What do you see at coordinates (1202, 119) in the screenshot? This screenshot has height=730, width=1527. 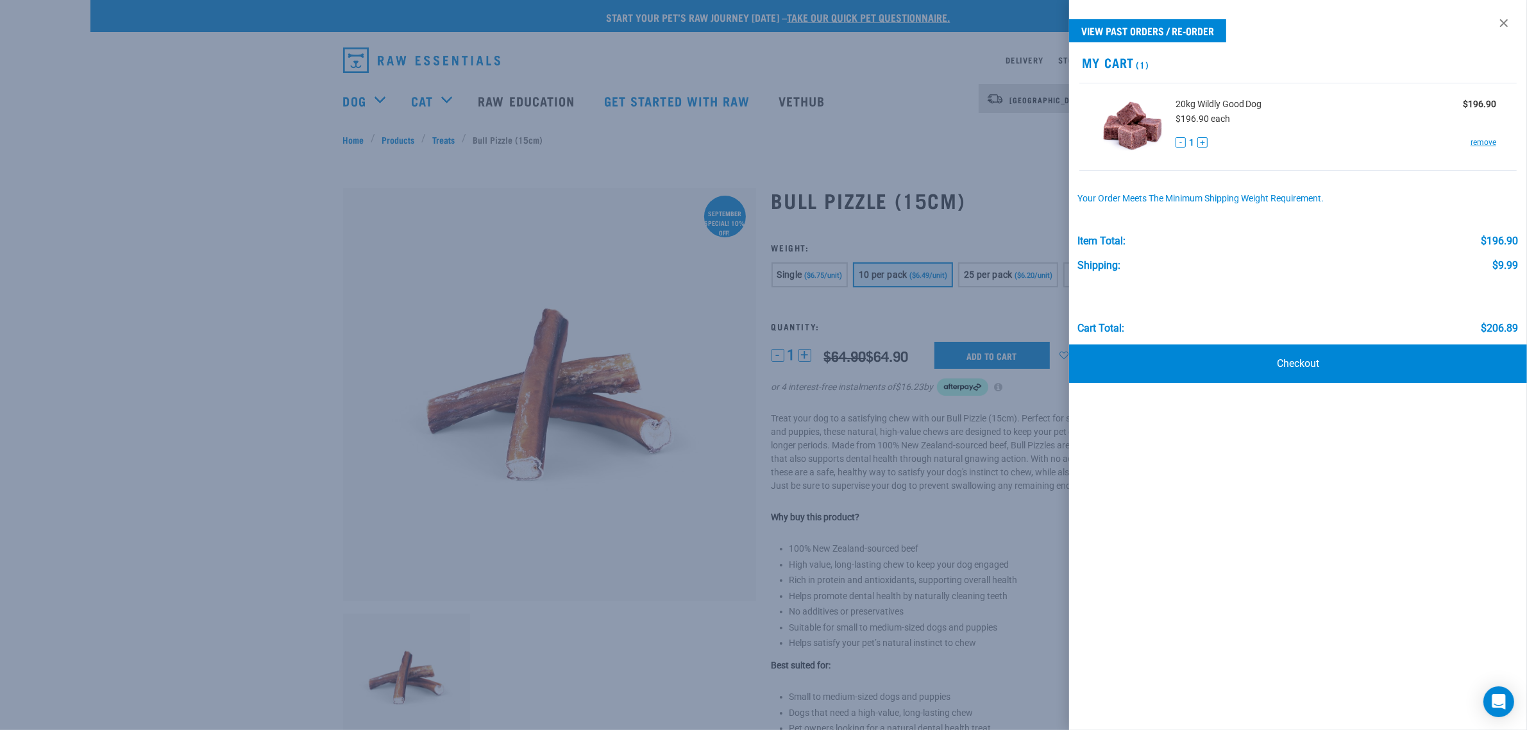 I see `span: $196.90 each` at bounding box center [1202, 119].